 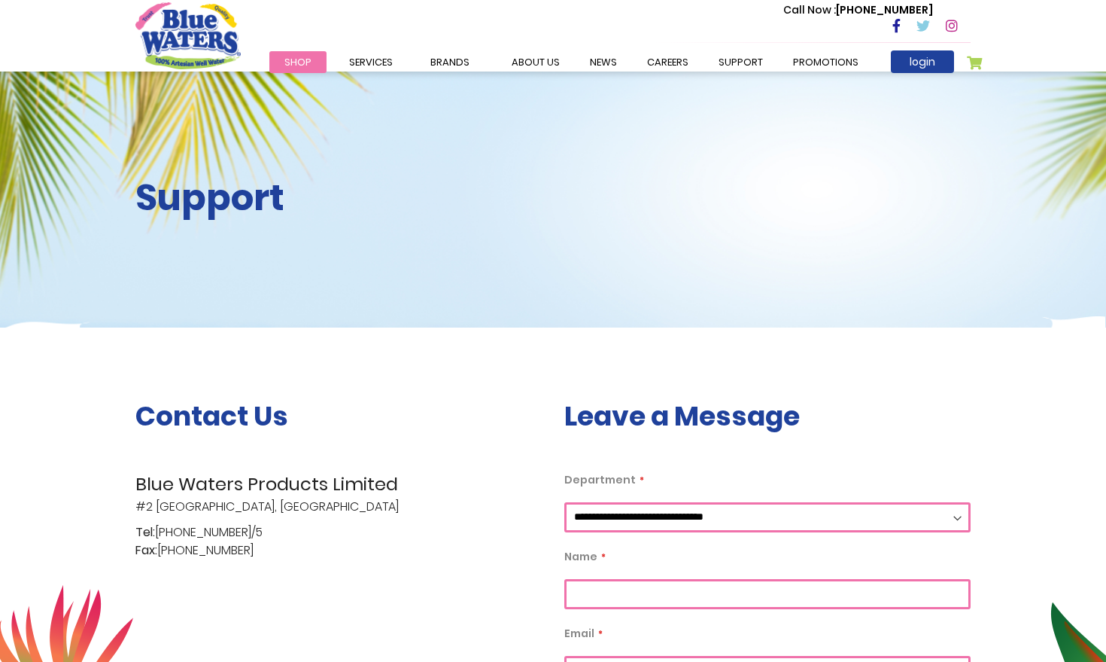 I want to click on span: Shop, so click(x=298, y=62).